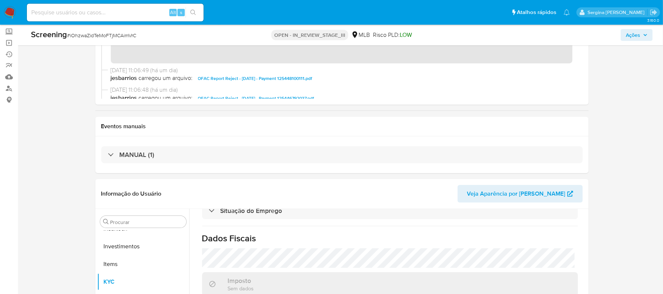 This screenshot has width=663, height=294. What do you see at coordinates (49, 34) in the screenshot?
I see `b: Screening` at bounding box center [49, 34].